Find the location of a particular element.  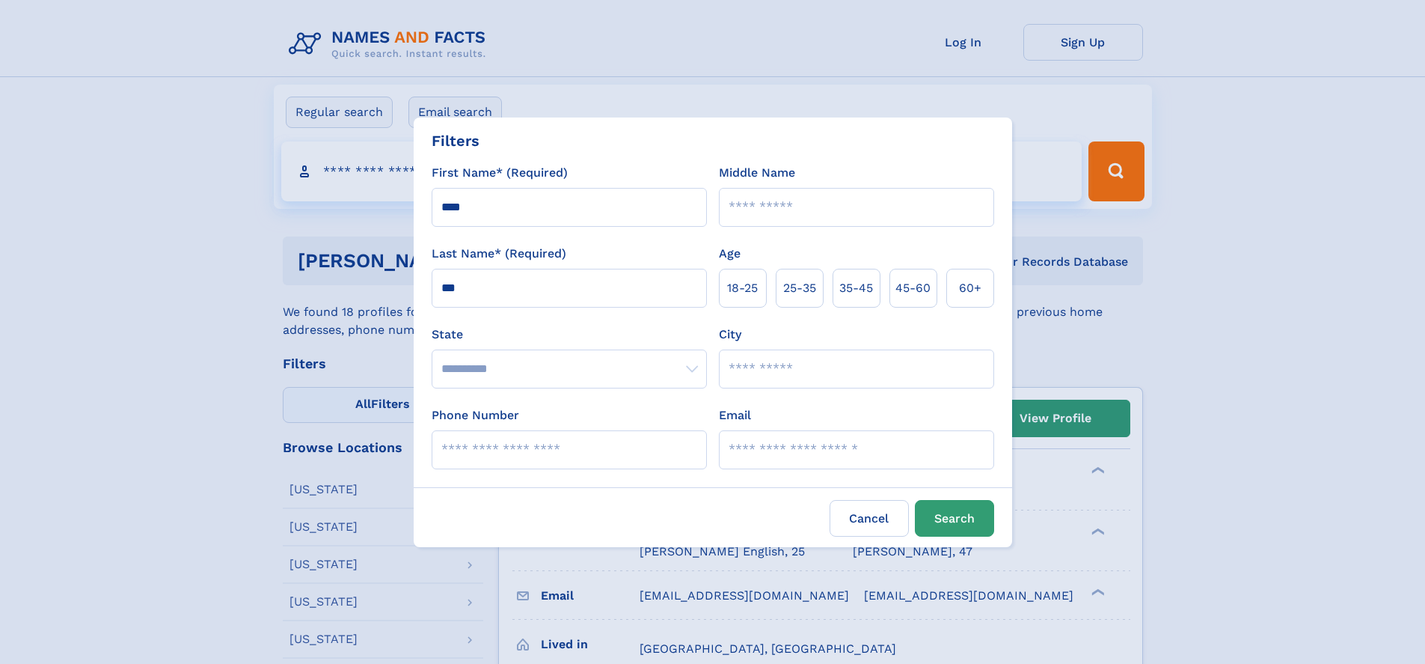

label: Middle Name is located at coordinates (757, 173).